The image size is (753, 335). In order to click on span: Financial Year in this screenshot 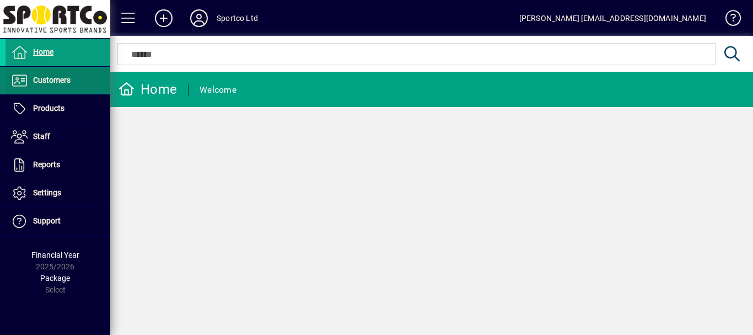, I will do `click(55, 255)`.